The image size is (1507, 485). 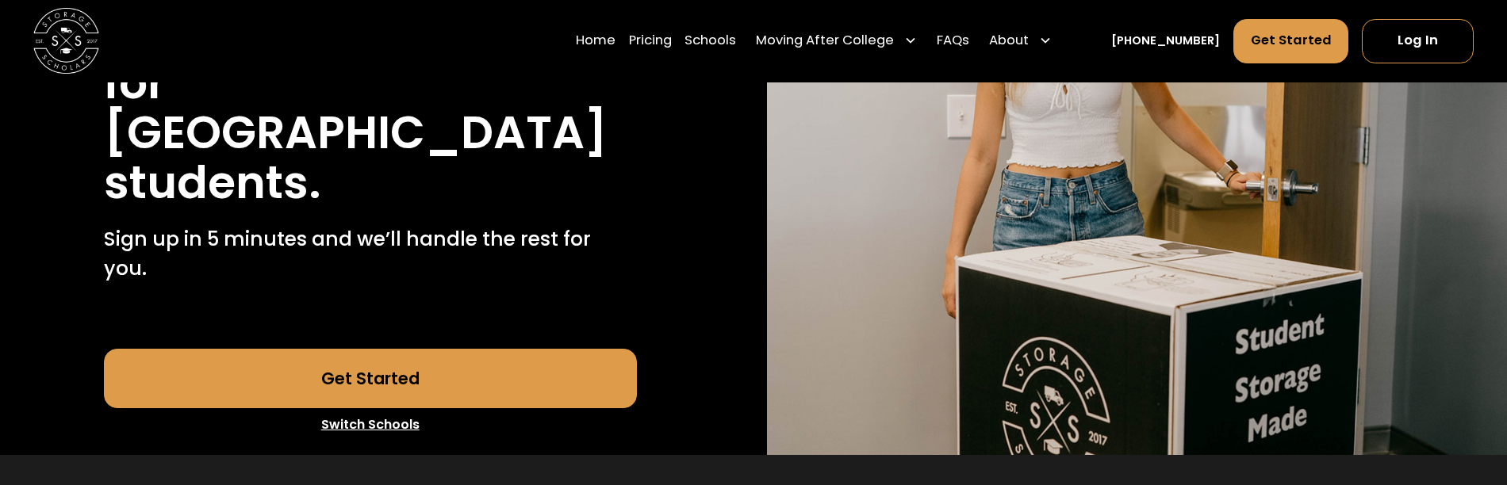 What do you see at coordinates (596, 41) in the screenshot?
I see `a: Home` at bounding box center [596, 41].